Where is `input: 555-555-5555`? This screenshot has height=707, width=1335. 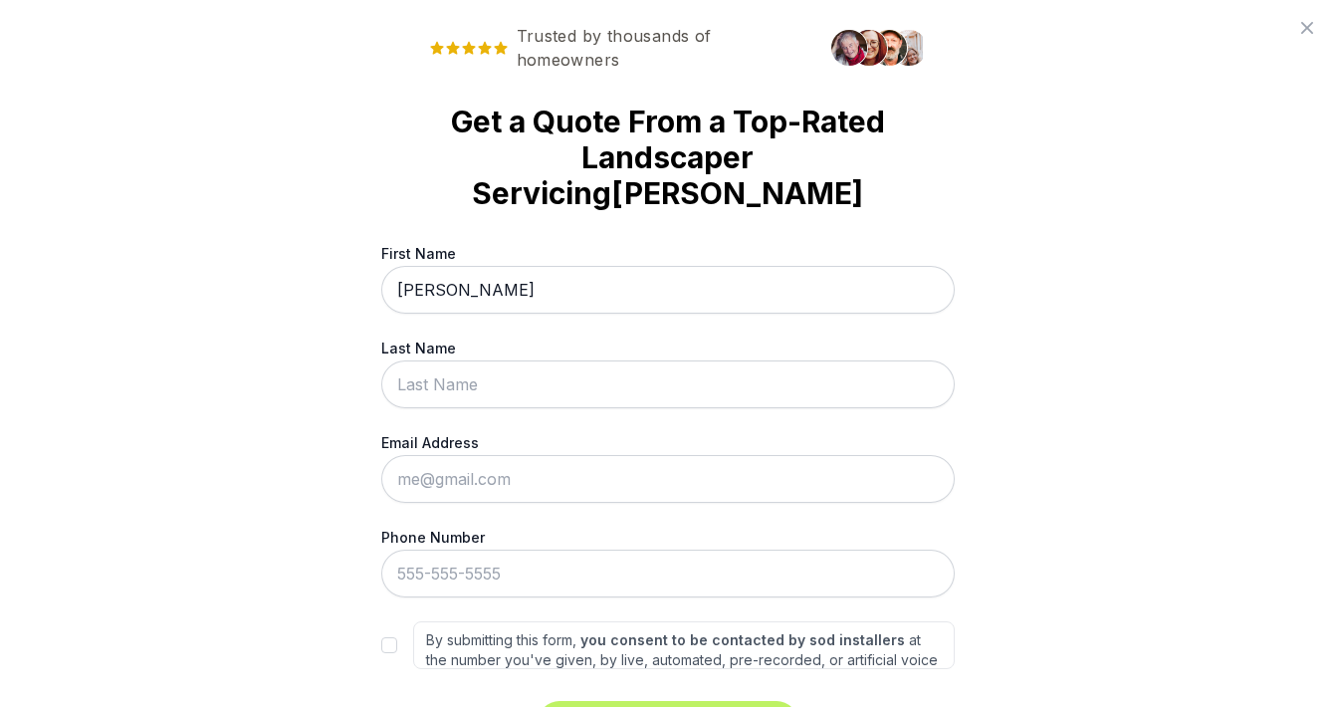
input: 555-555-5555 is located at coordinates (668, 574).